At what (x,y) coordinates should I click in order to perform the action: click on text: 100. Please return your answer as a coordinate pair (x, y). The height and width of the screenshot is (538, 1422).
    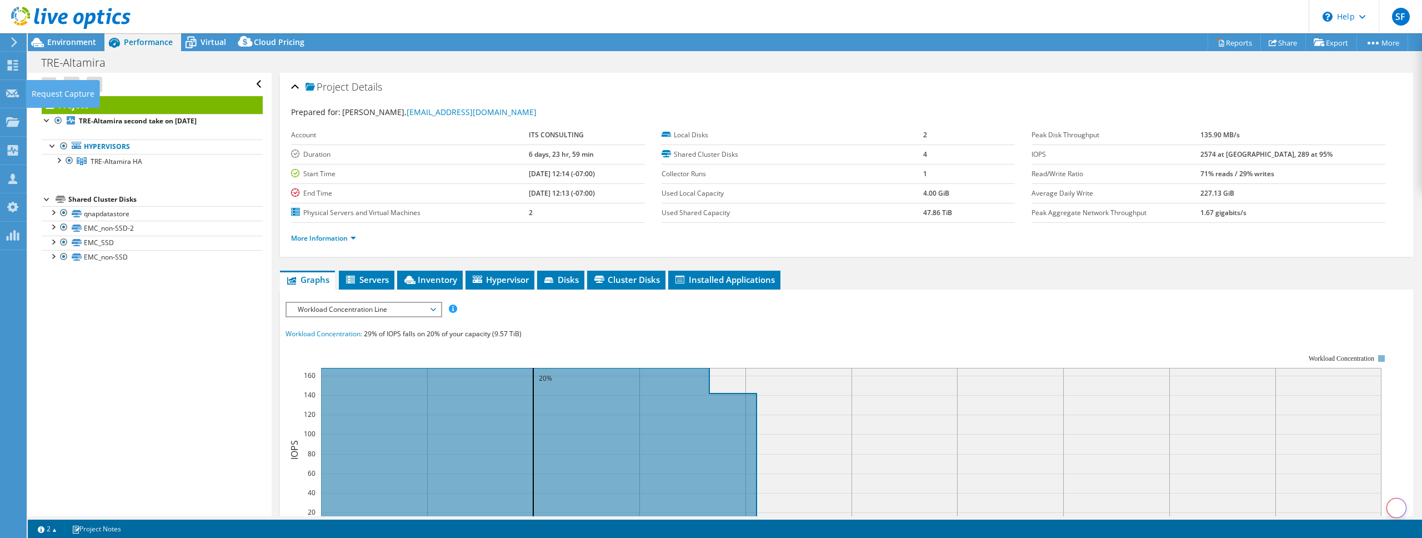
    Looking at the image, I should click on (309, 433).